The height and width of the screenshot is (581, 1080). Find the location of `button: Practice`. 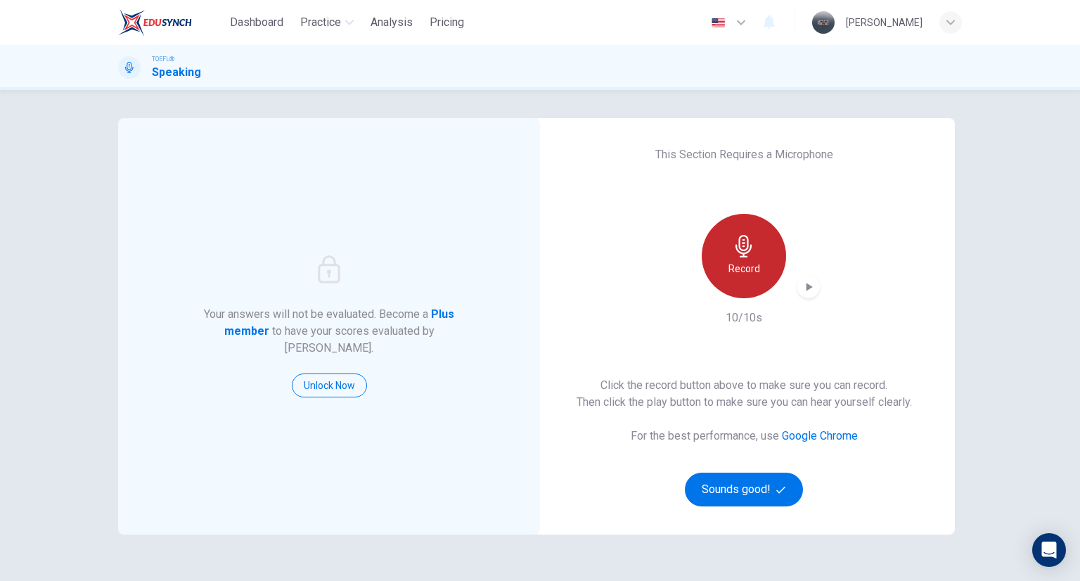

button: Practice is located at coordinates (327, 23).